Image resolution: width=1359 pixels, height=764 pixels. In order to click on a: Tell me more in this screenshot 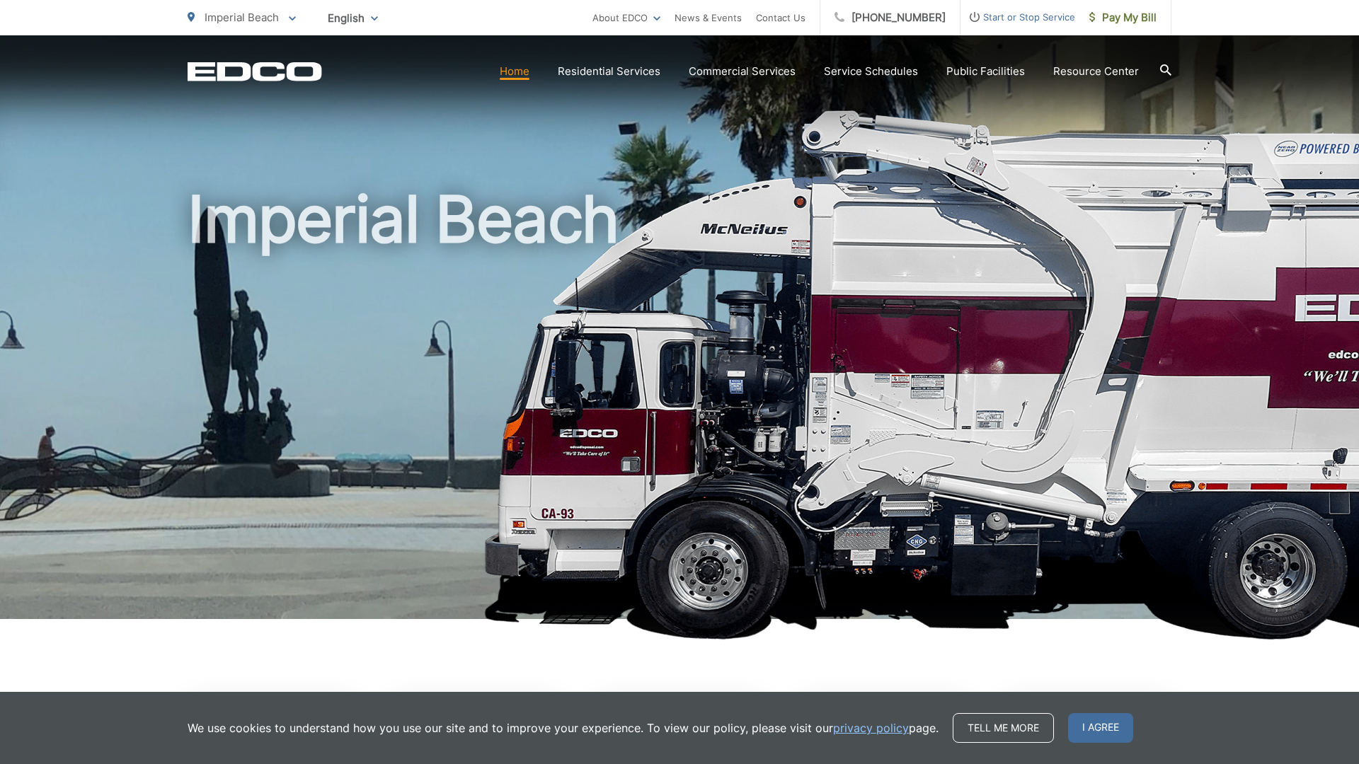, I will do `click(1003, 728)`.